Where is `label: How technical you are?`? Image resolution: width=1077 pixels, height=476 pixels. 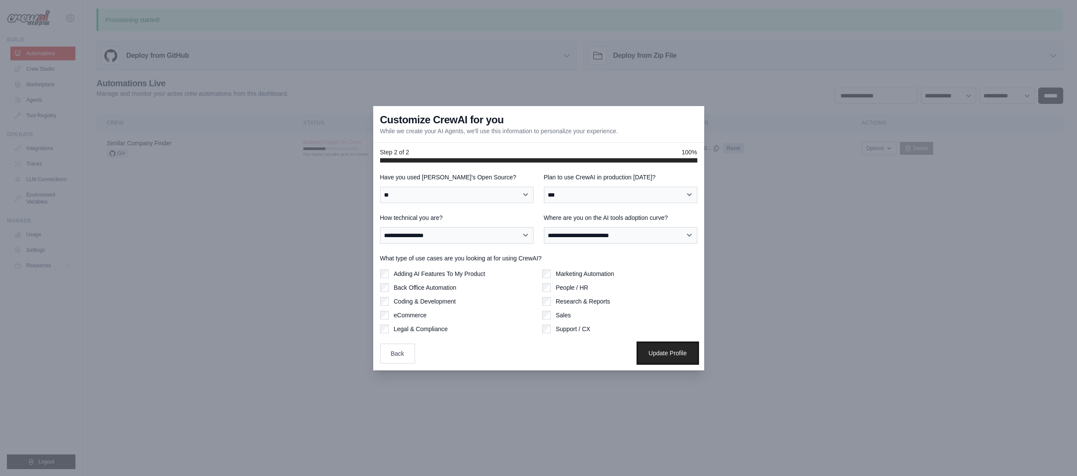 label: How technical you are? is located at coordinates (457, 218).